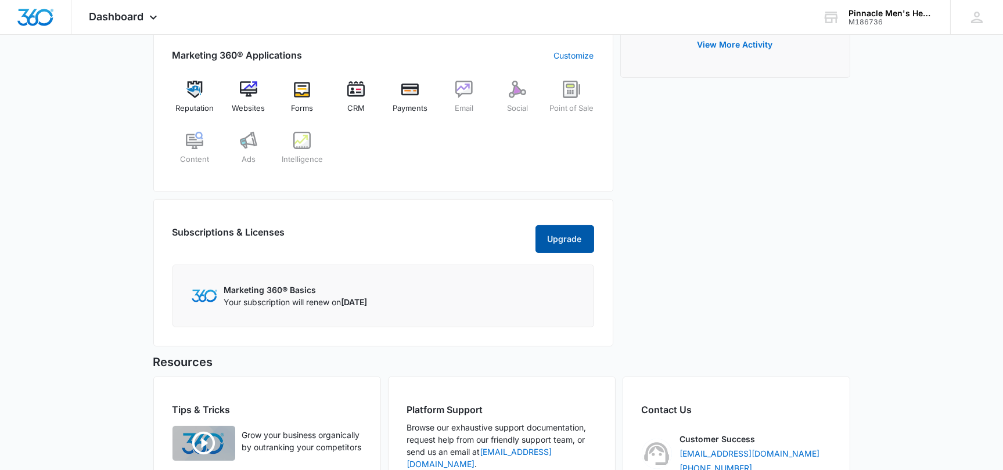 This screenshot has width=1003, height=470. What do you see at coordinates (204, 296) in the screenshot?
I see `img: Marketing 360 Logo` at bounding box center [204, 296].